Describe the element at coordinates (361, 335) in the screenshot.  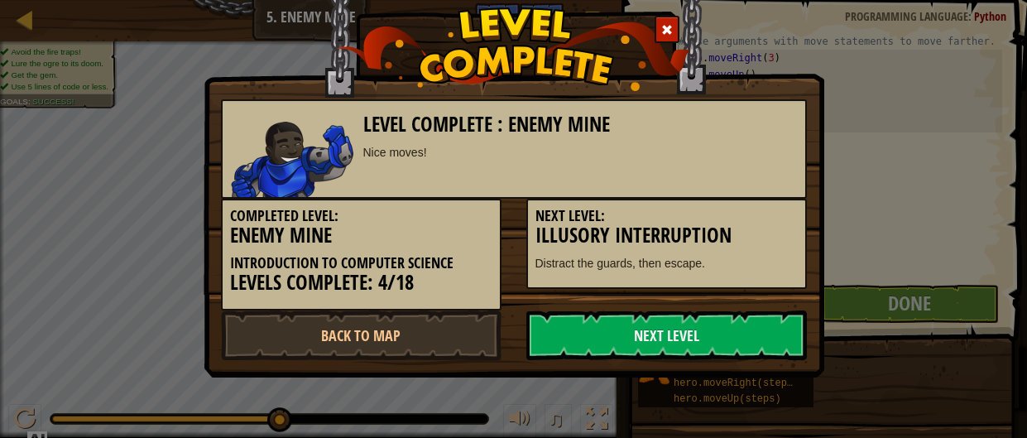
I see `a: Back to Map` at that location.